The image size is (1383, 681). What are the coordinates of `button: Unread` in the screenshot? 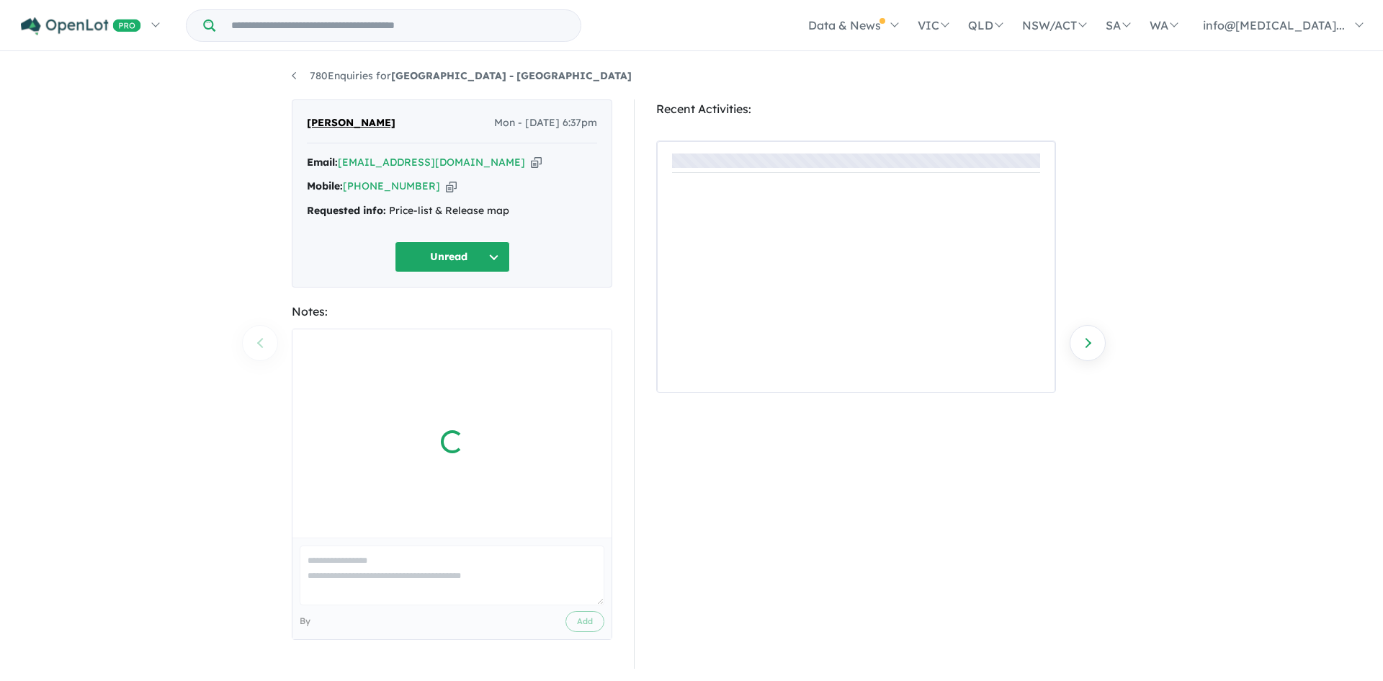 It's located at (452, 256).